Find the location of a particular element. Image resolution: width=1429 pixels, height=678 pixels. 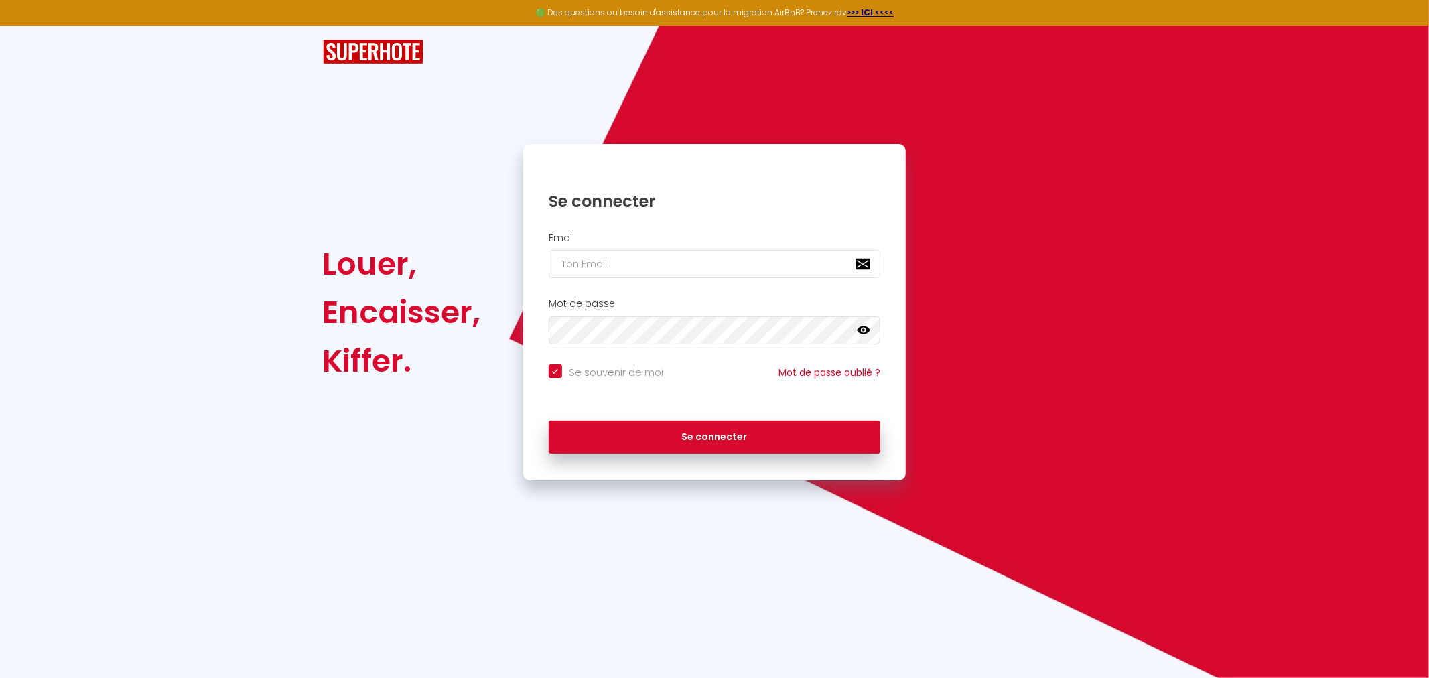

strong: >>> ICI <<<< is located at coordinates (870, 12).